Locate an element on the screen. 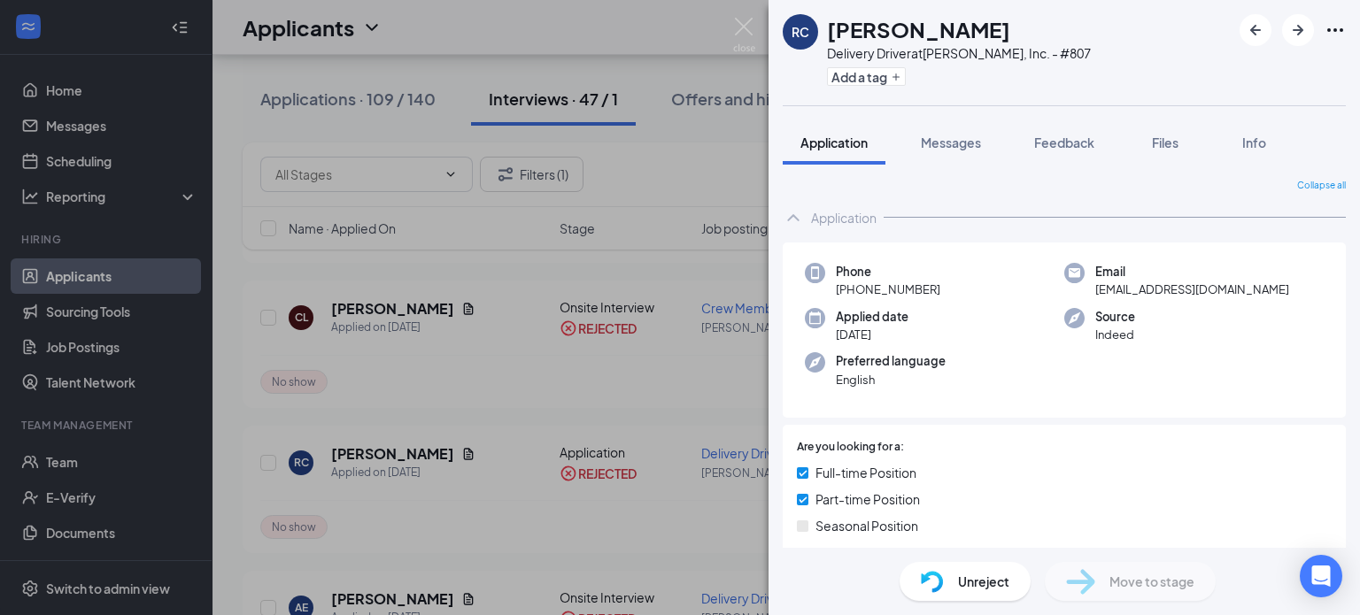  span: Phone is located at coordinates (888, 272).